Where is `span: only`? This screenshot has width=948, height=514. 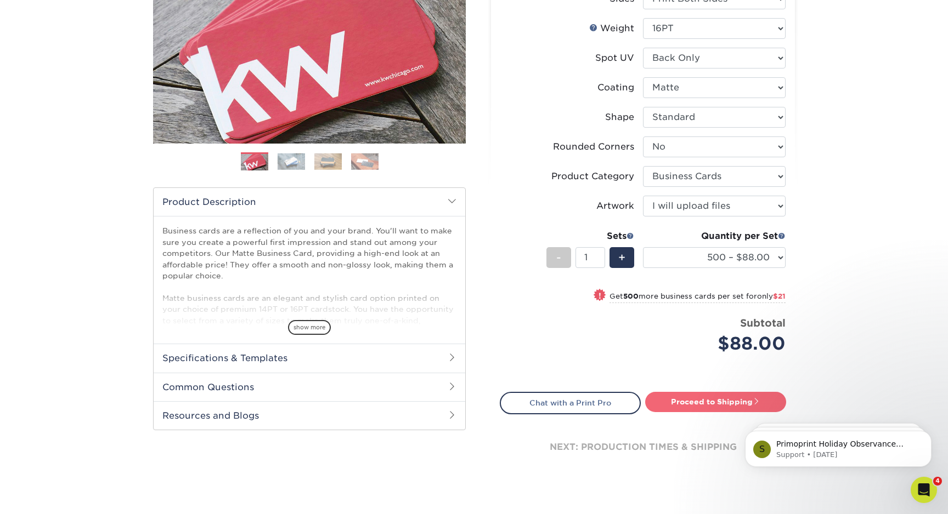
span: only is located at coordinates (771, 296).